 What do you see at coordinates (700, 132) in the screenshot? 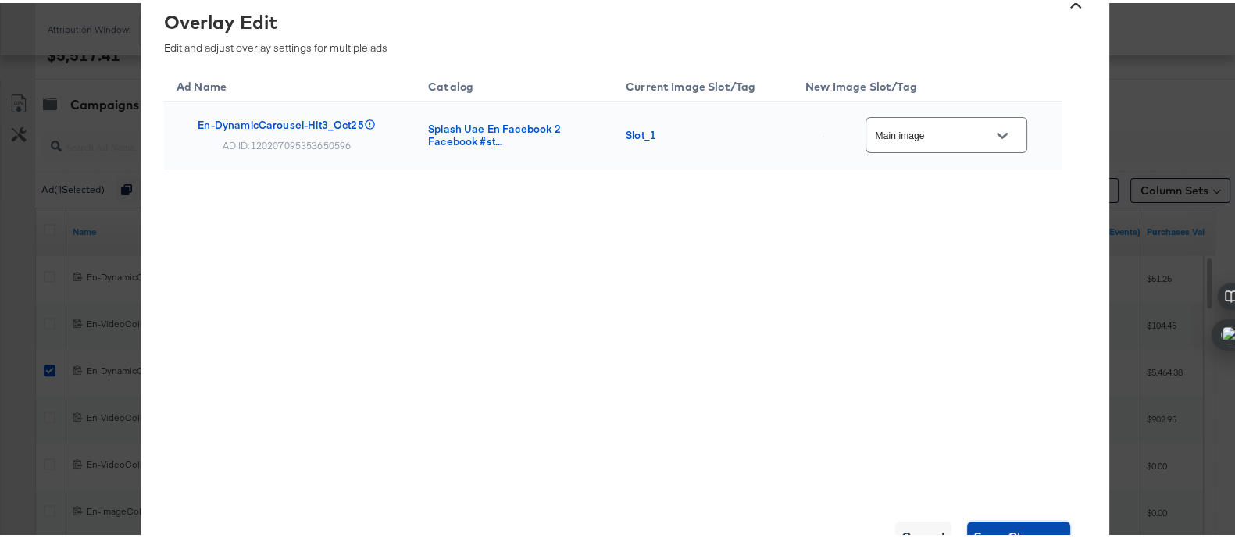
I see `div: Slot_1` at bounding box center [700, 132].